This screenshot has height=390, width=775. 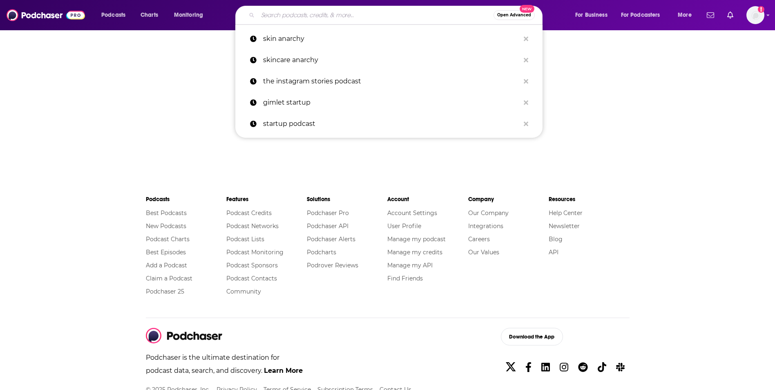 What do you see at coordinates (602, 367) in the screenshot?
I see `a: TikTok` at bounding box center [602, 367].